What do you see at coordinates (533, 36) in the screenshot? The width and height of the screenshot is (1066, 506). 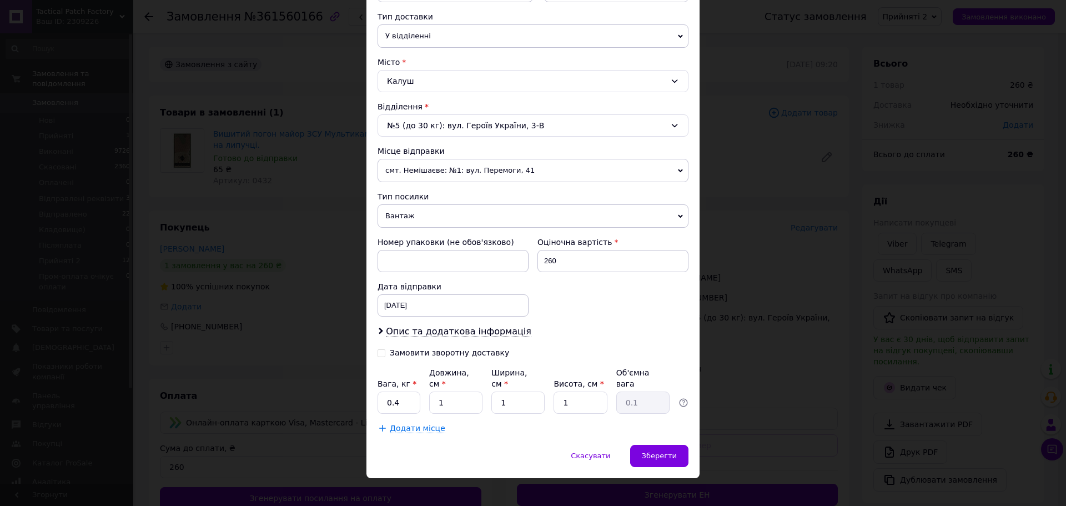 I see `span: У відділенні` at bounding box center [533, 36].